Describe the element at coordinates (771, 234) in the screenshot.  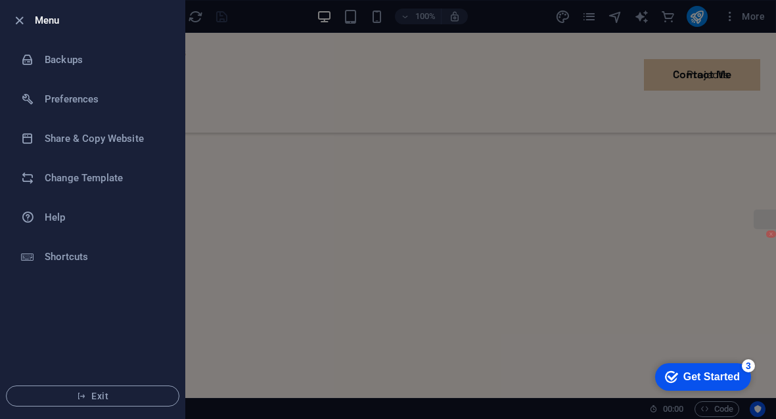
I see `button: X` at that location.